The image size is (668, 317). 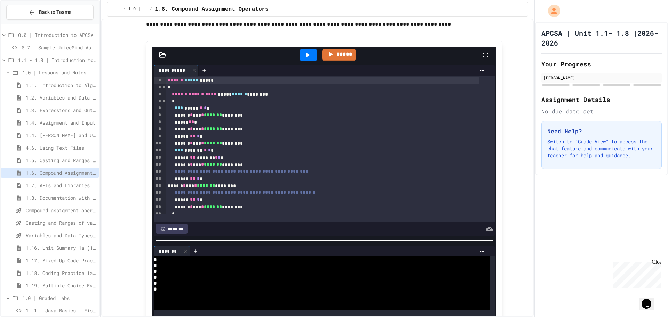 I want to click on span: 1.2. Variables and Data Types, so click(x=61, y=97).